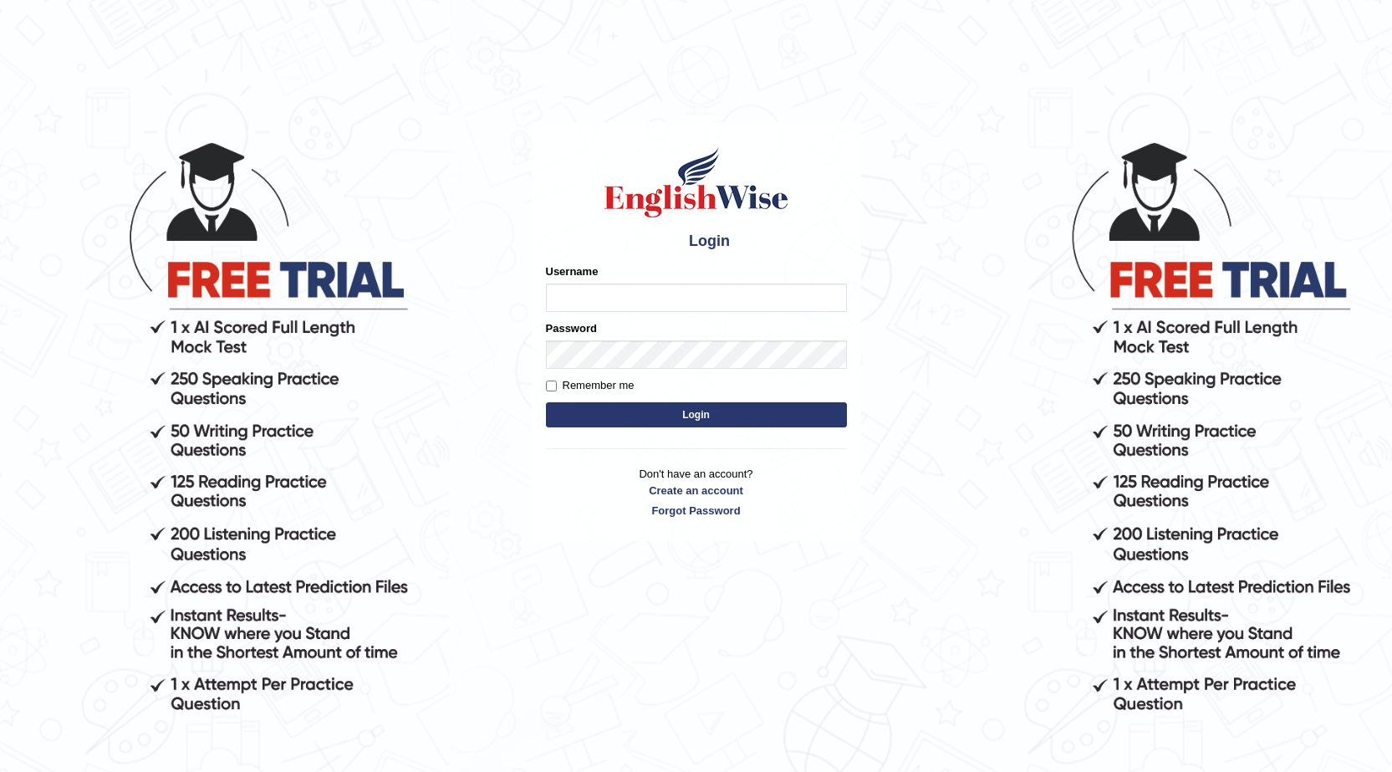 This screenshot has height=772, width=1392. What do you see at coordinates (696, 415) in the screenshot?
I see `button: Login` at bounding box center [696, 415].